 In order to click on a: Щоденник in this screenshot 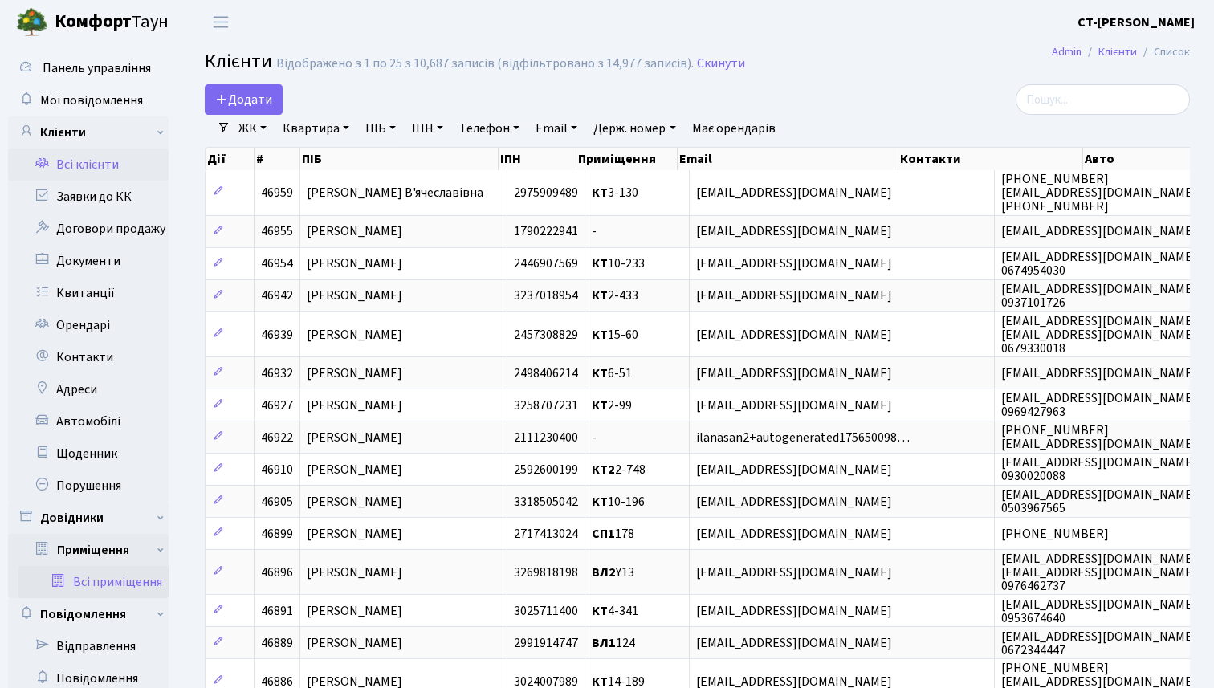, I will do `click(88, 454)`.